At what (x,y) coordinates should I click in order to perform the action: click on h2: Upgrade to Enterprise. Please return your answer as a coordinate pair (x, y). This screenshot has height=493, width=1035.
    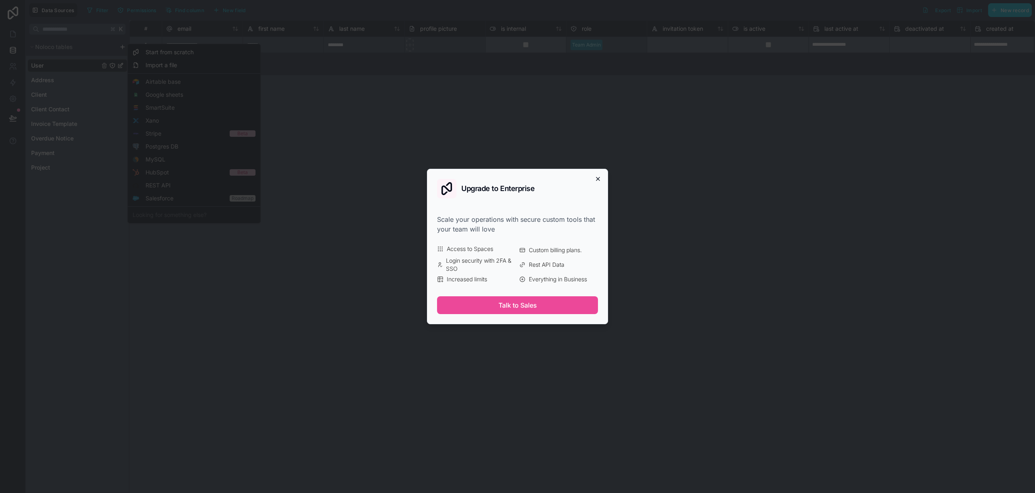
    Looking at the image, I should click on (498, 188).